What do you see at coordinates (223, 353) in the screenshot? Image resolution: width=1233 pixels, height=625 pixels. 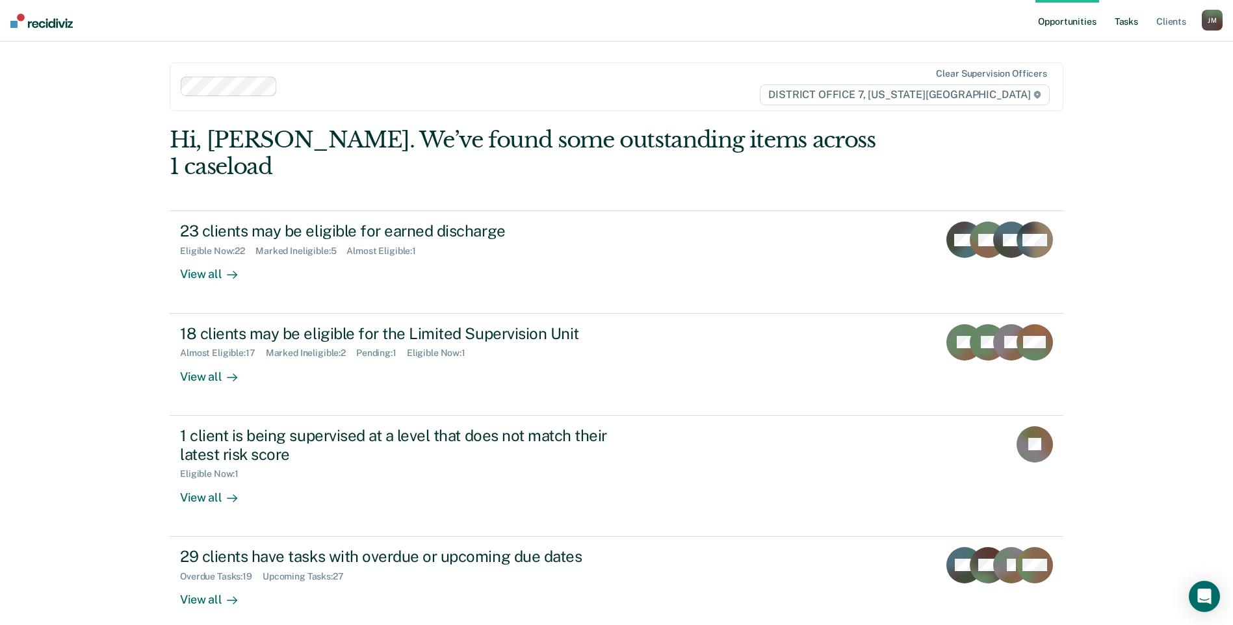 I see `div: Almost Eligible : 17` at bounding box center [223, 353].